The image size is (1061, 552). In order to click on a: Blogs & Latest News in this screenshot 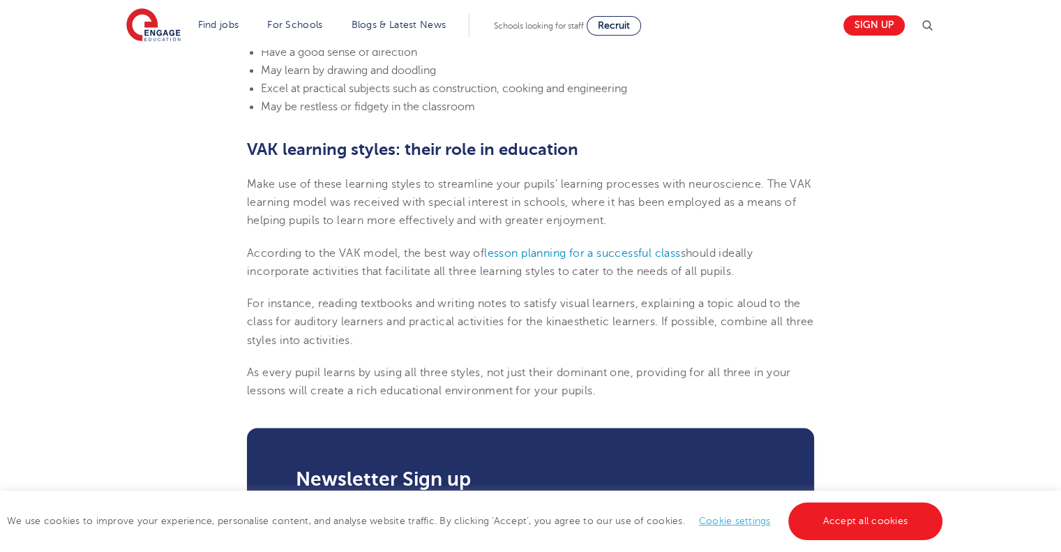, I will do `click(399, 24)`.